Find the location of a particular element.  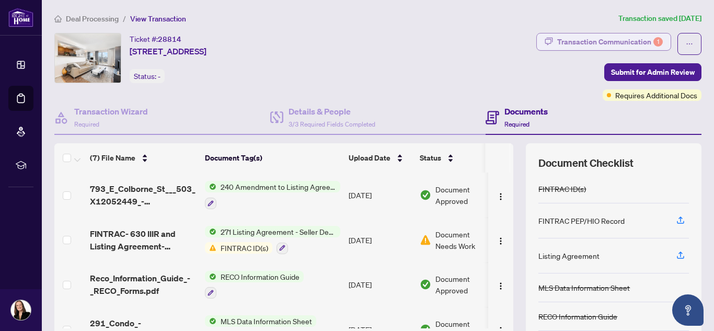

div: 1 is located at coordinates (658, 42).